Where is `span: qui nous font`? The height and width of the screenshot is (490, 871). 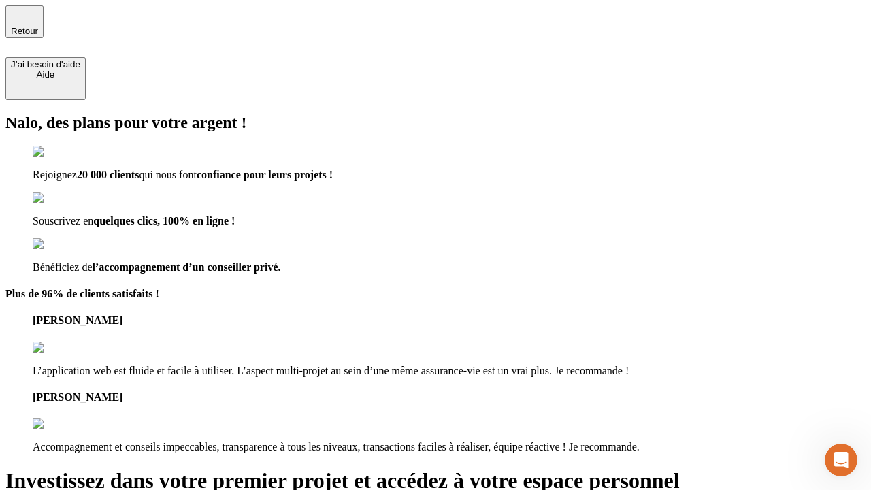
span: qui nous font is located at coordinates (167, 174).